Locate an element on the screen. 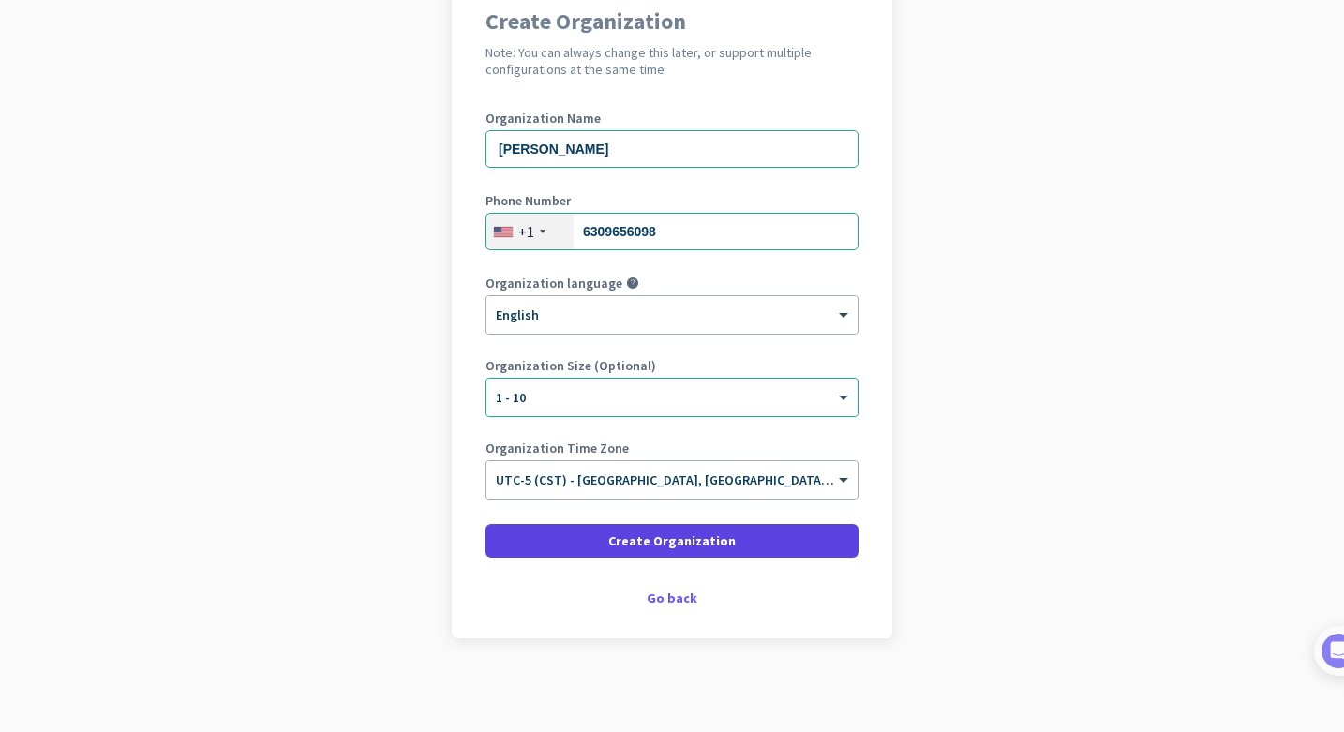  input: 201-555-0123 is located at coordinates (672, 231).